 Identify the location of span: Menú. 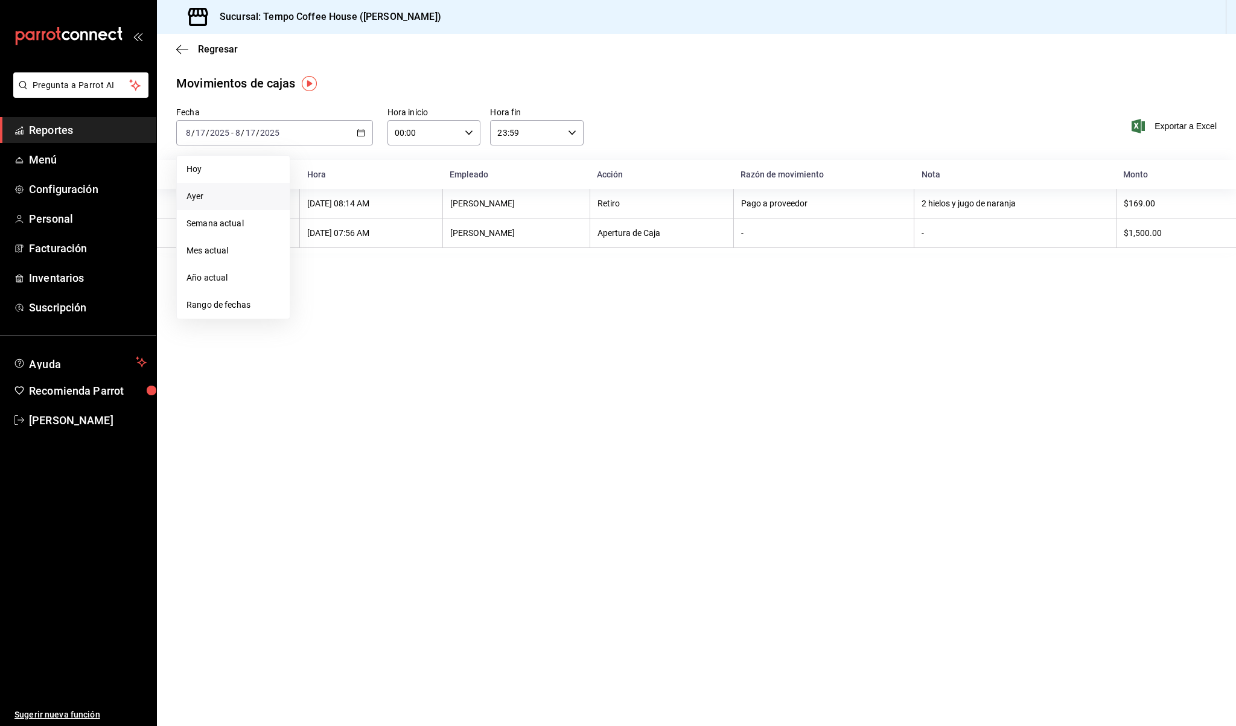
(88, 159).